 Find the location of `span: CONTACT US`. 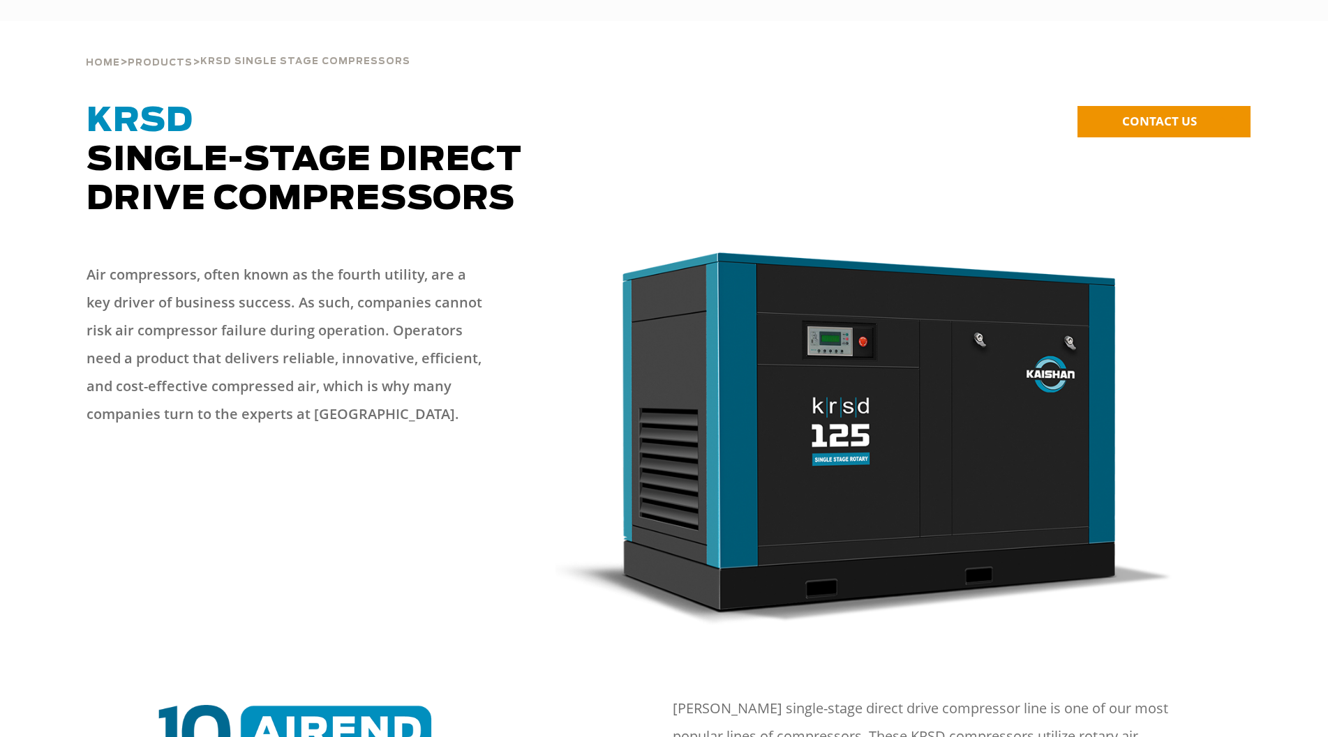

span: CONTACT US is located at coordinates (1159, 121).